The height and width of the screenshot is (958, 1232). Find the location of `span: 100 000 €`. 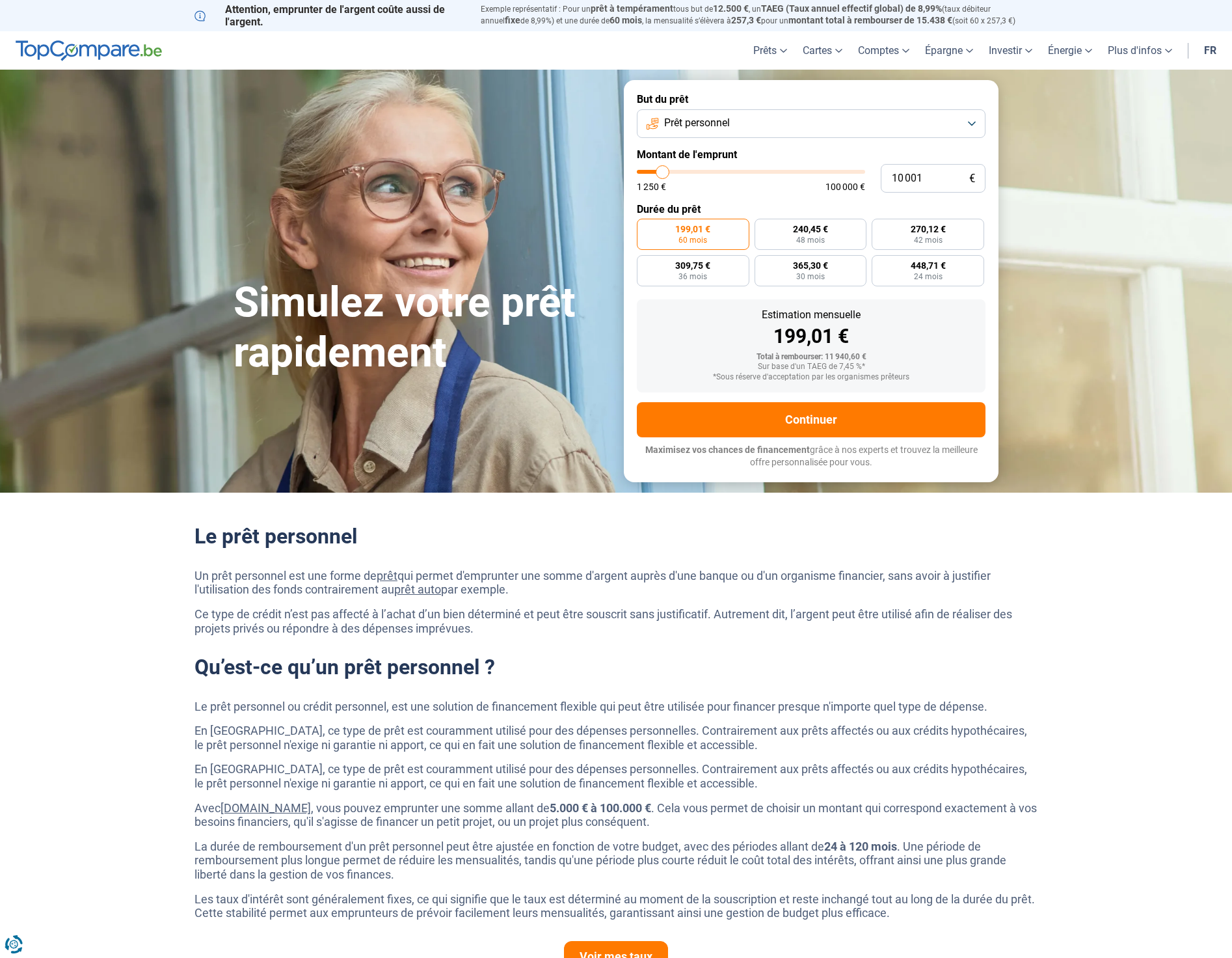

span: 100 000 € is located at coordinates (845, 187).